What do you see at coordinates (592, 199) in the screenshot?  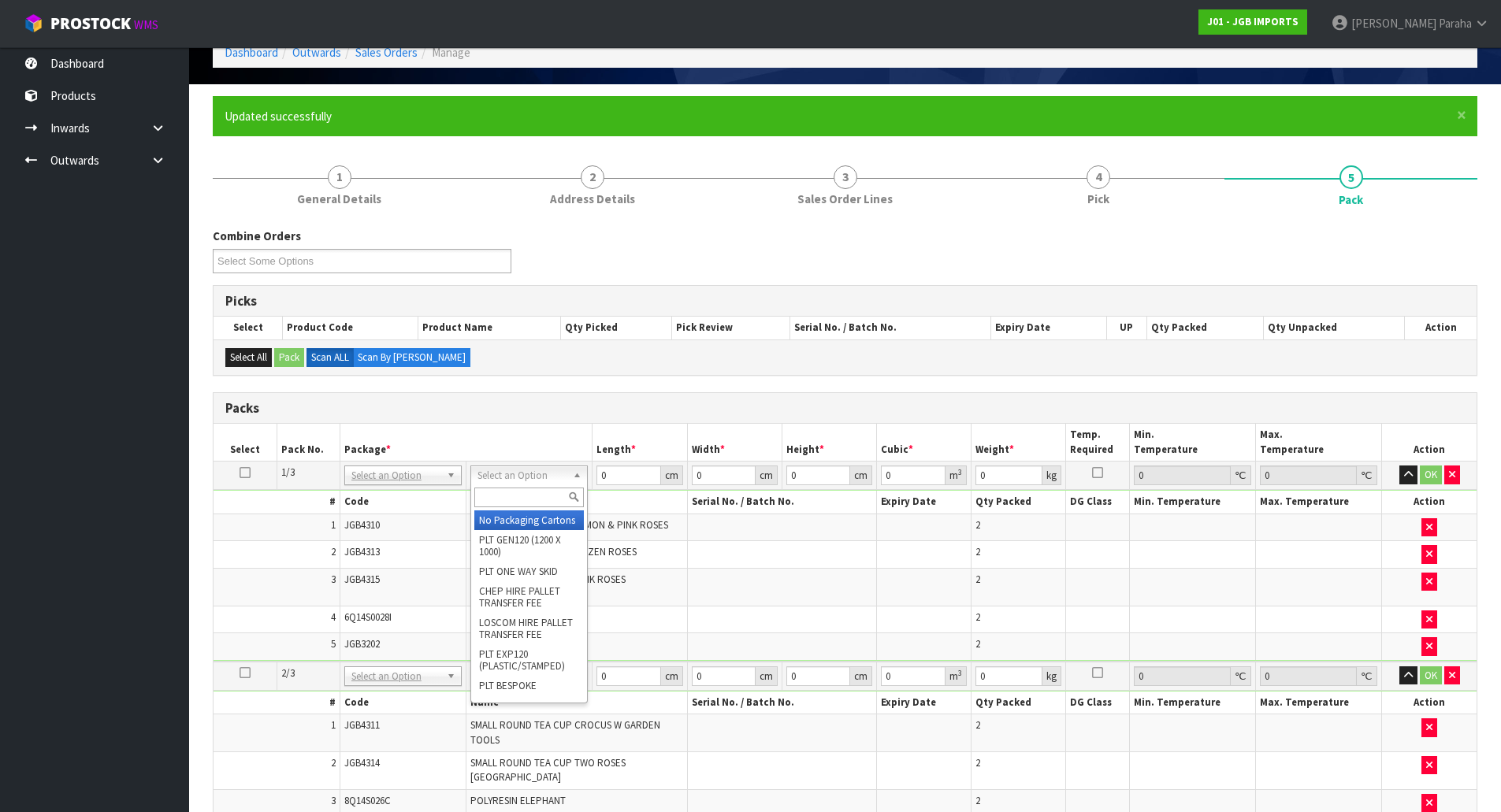 I see `span: Address Details` at bounding box center [592, 199].